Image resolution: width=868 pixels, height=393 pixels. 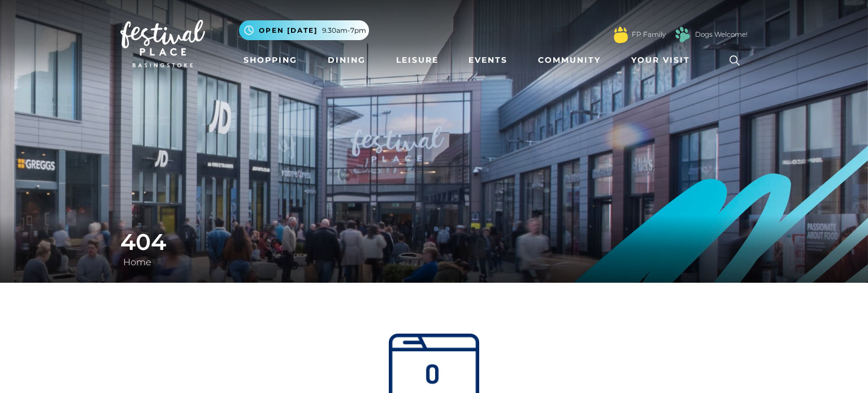 I want to click on span: Your Visit, so click(x=660, y=60).